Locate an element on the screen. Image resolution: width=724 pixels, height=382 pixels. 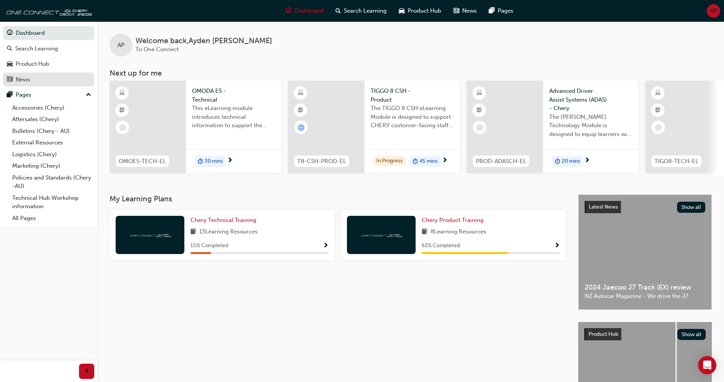
a: Technical Hub Workshop information is located at coordinates (52, 202).